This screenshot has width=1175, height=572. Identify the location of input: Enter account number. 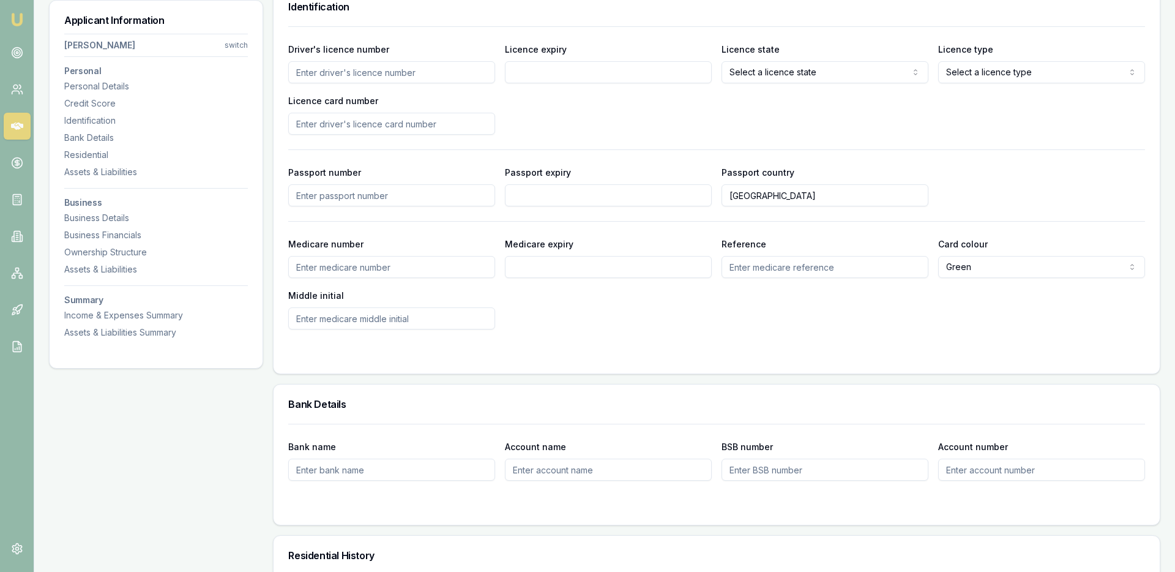
(1041, 469).